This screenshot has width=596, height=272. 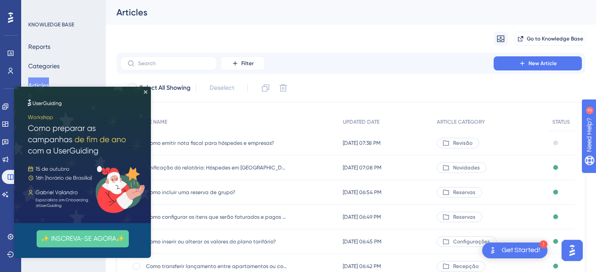 What do you see at coordinates (174, 63) in the screenshot?
I see `input: Search` at bounding box center [174, 63].